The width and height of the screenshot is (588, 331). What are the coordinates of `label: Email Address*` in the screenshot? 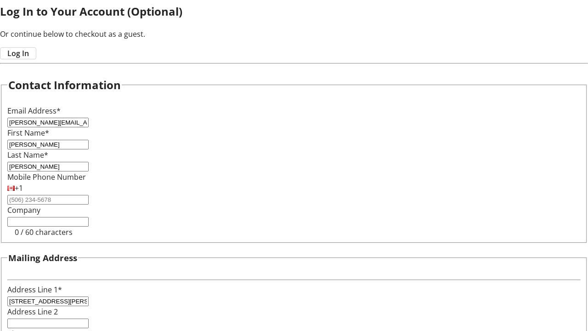 It's located at (34, 111).